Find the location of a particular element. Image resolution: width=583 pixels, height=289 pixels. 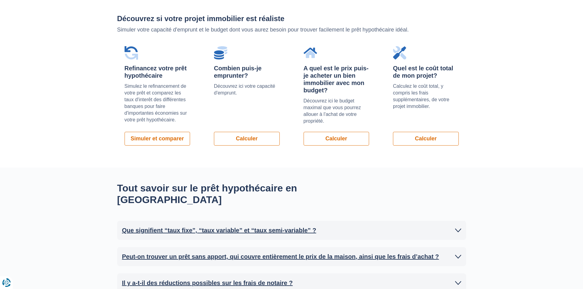

h2: Découvrez si votre projet immobilier est réaliste is located at coordinates (292, 19).